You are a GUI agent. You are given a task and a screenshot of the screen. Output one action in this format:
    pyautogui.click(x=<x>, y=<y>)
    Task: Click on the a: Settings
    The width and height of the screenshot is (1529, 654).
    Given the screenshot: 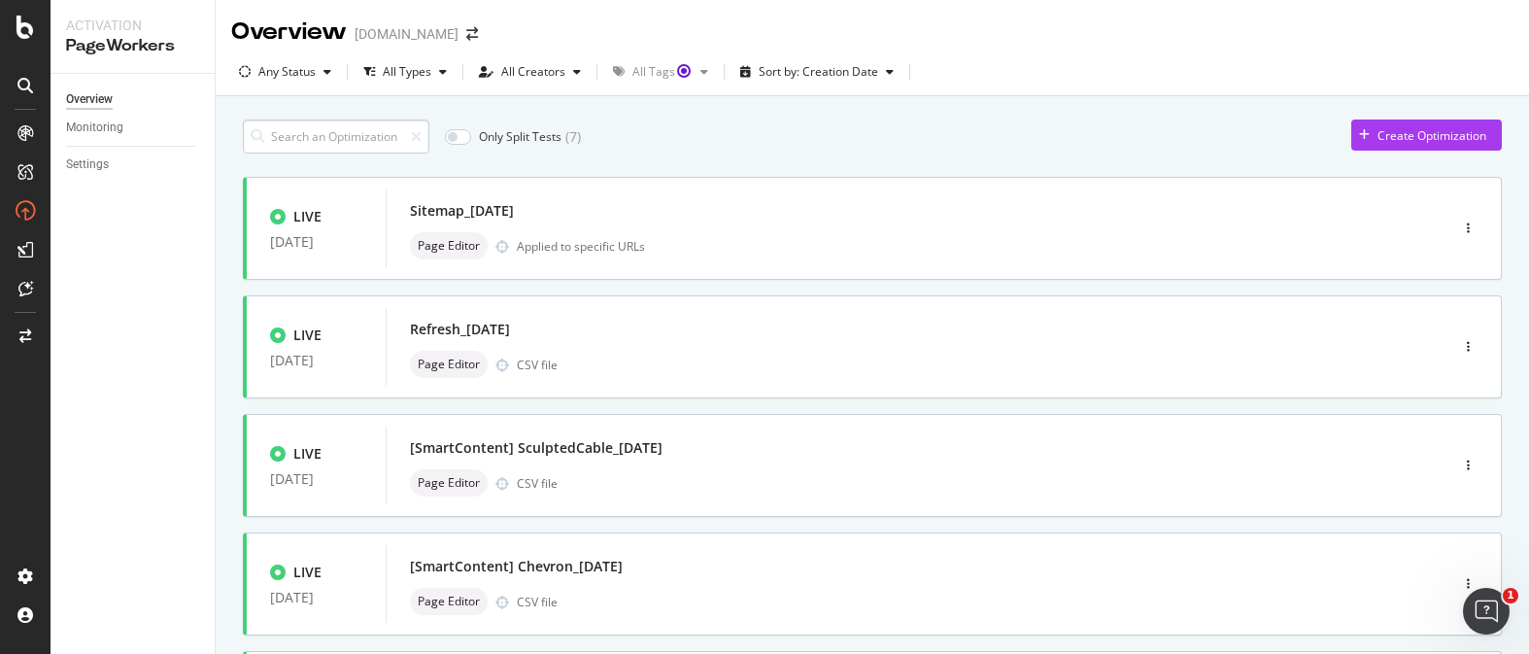 What is the action you would take?
    pyautogui.click(x=133, y=164)
    